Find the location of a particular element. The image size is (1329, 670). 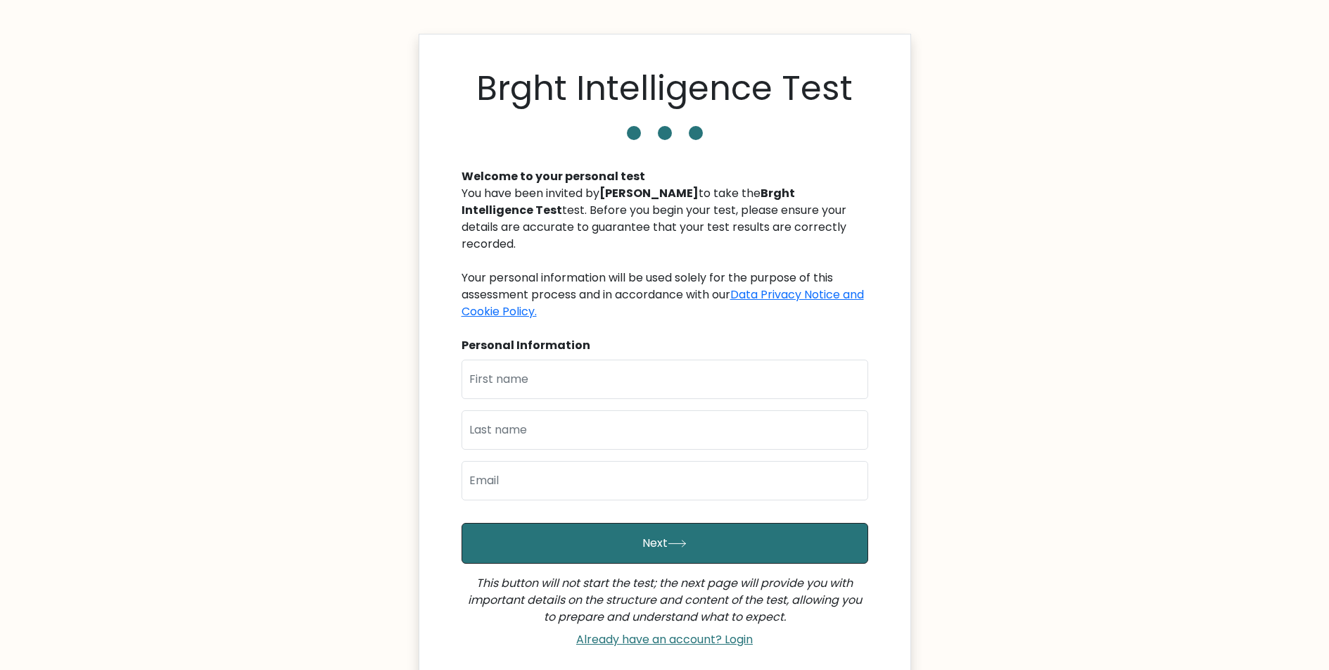

input: Email is located at coordinates (665, 480).